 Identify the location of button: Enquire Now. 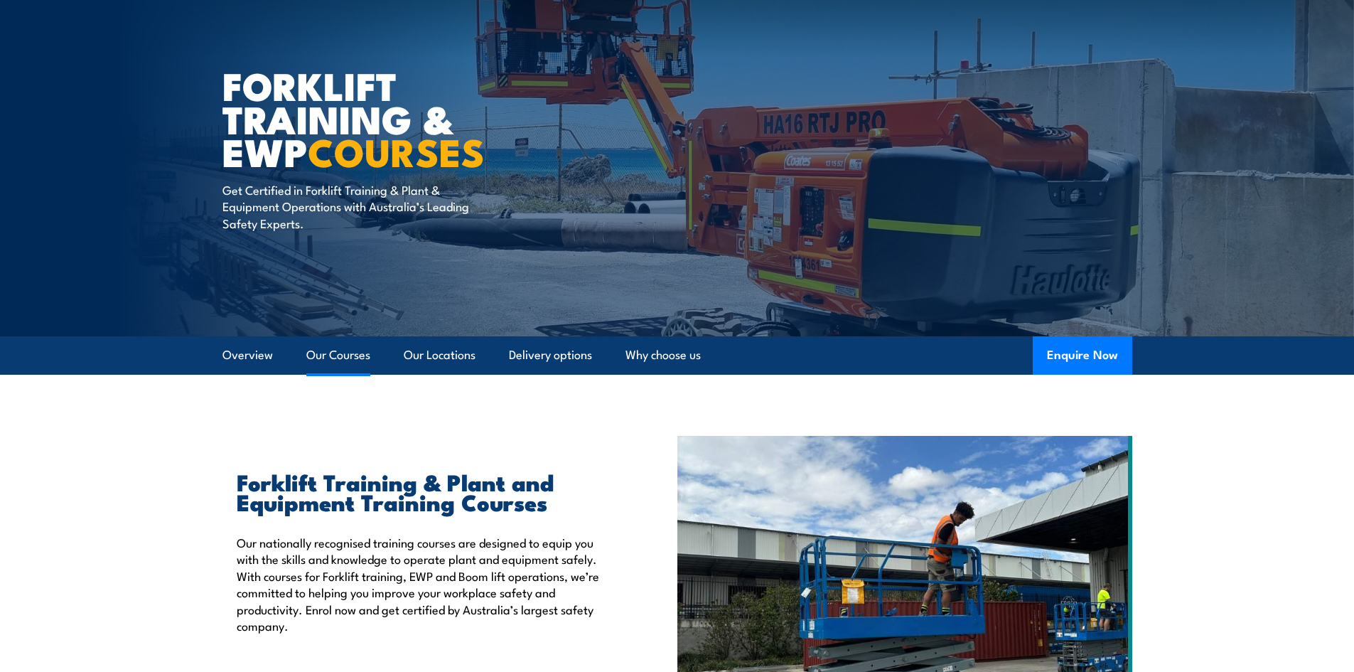
(1083, 355).